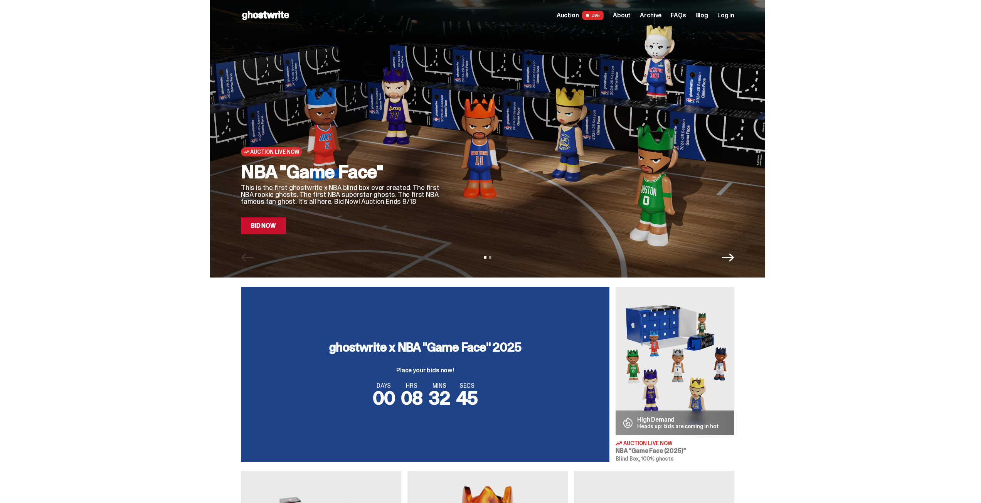 The width and height of the screenshot is (981, 503). Describe the element at coordinates (701, 15) in the screenshot. I see `a: Blog` at that location.